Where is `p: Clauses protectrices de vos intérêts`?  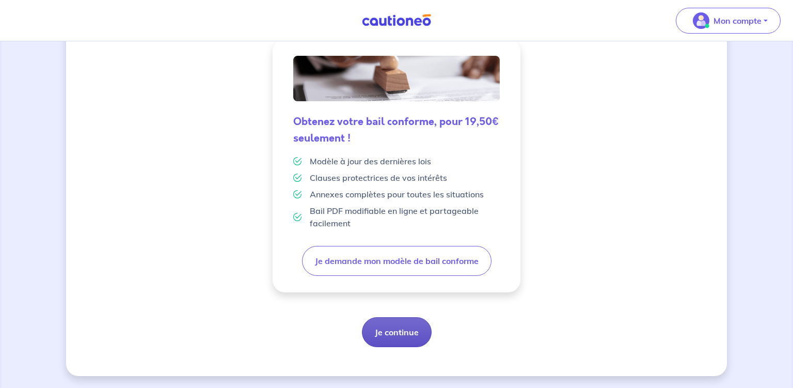
p: Clauses protectrices de vos intérêts is located at coordinates (379, 178).